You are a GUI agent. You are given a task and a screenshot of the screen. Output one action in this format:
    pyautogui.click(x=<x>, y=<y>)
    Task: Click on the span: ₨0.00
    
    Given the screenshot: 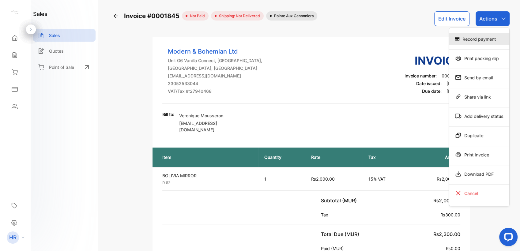 What is the action you would take?
    pyautogui.click(x=453, y=248)
    